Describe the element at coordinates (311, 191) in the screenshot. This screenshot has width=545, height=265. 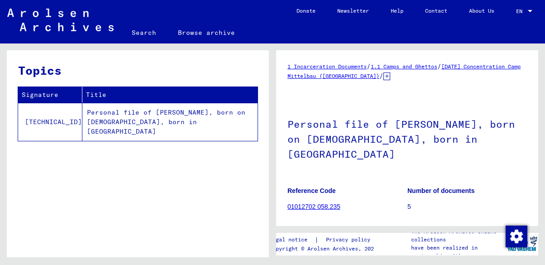
I see `b: Reference Code` at that location.